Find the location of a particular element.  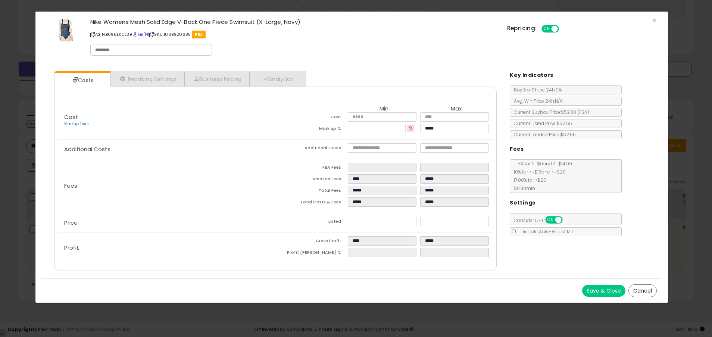

p: ASIN: B096LKCL39 | SKU: 1069920688 is located at coordinates (293, 34).